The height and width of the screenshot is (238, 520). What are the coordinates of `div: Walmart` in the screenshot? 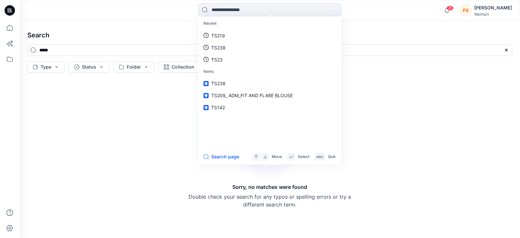 It's located at (493, 14).